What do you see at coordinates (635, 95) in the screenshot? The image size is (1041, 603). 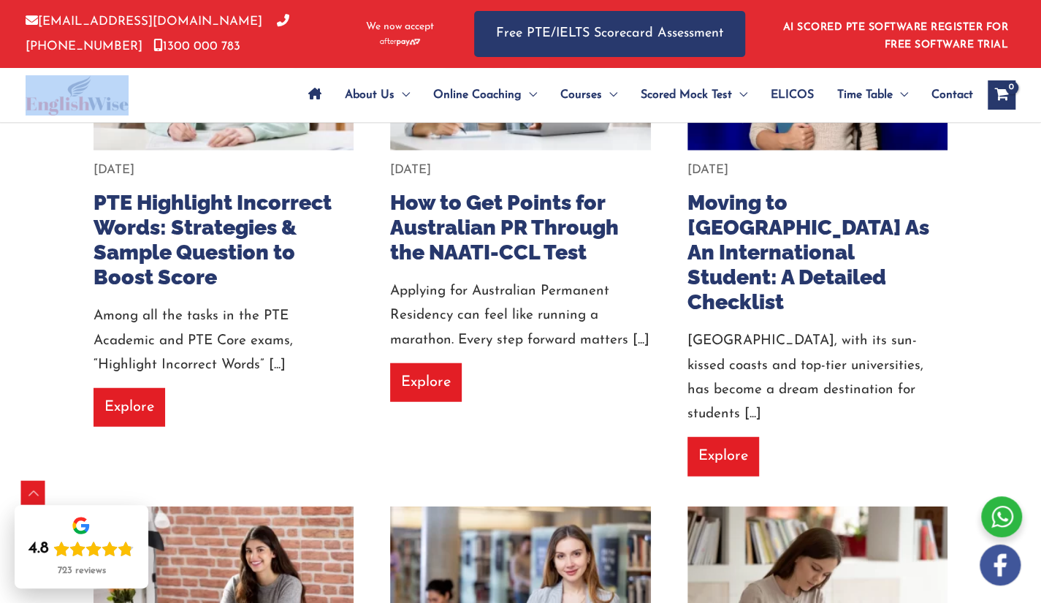 I see `nav: Site Navigation: Main Menu` at bounding box center [635, 95].